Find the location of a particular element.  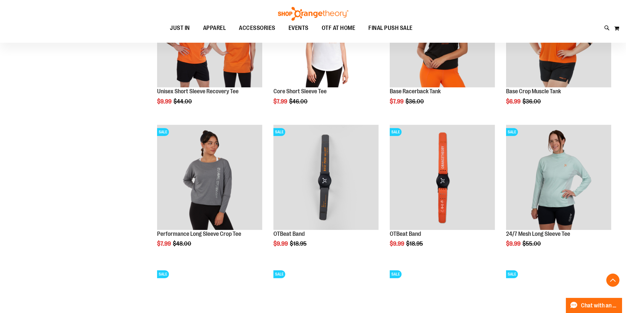

button: Back To Top is located at coordinates (613, 280).